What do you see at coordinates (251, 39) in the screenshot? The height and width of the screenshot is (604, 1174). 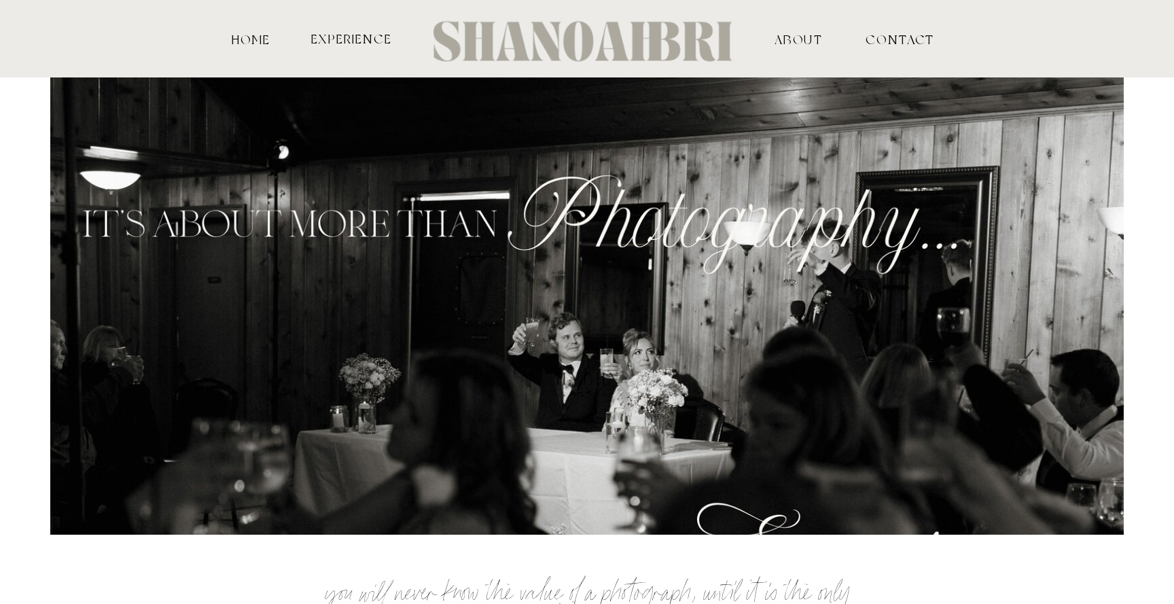 I see `nav: HOME` at bounding box center [251, 39].